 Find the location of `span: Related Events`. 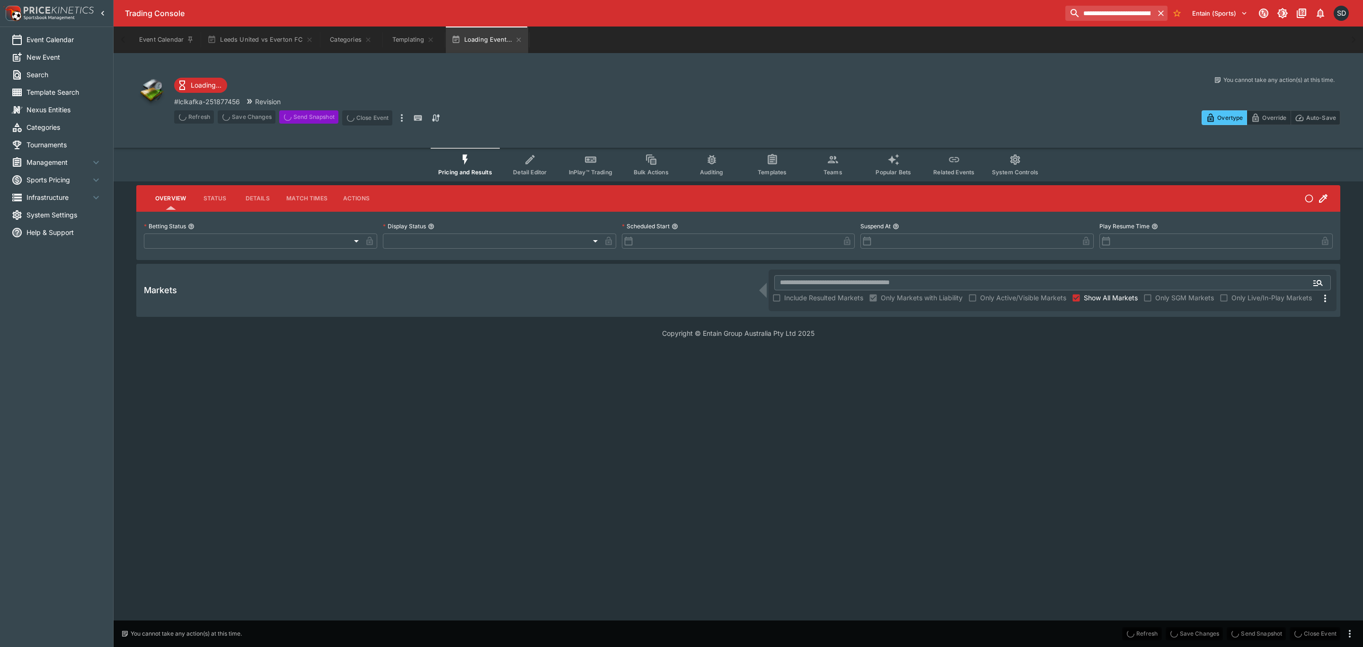

span: Related Events is located at coordinates (954, 172).